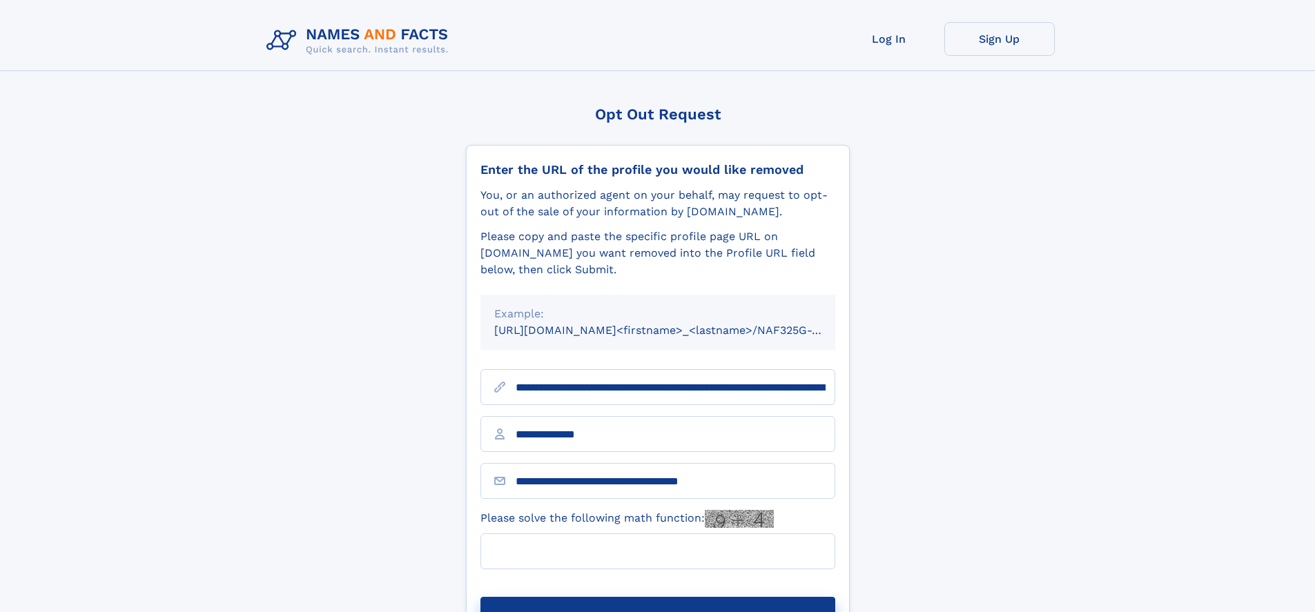 This screenshot has height=612, width=1315. Describe the element at coordinates (658, 204) in the screenshot. I see `div: You, or an authorized agent on your behalf, may request to opt-out of the sale of your informatio...` at that location.